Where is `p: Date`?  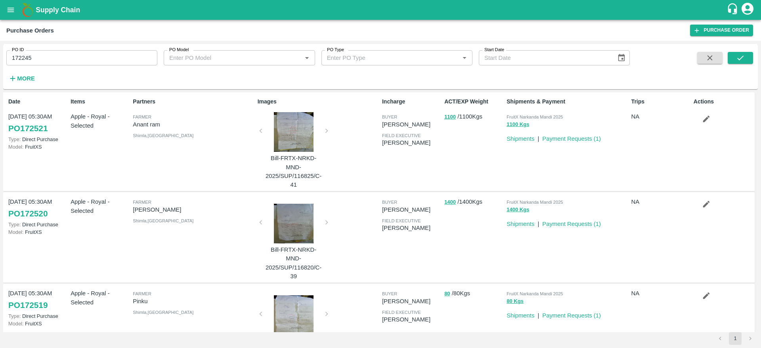 p: Date is located at coordinates (38, 101).